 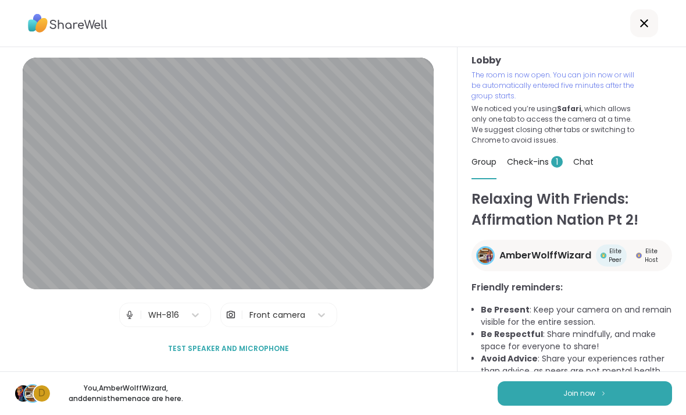 What do you see at coordinates (652, 255) in the screenshot?
I see `span: Elite Host` at bounding box center [652, 255].